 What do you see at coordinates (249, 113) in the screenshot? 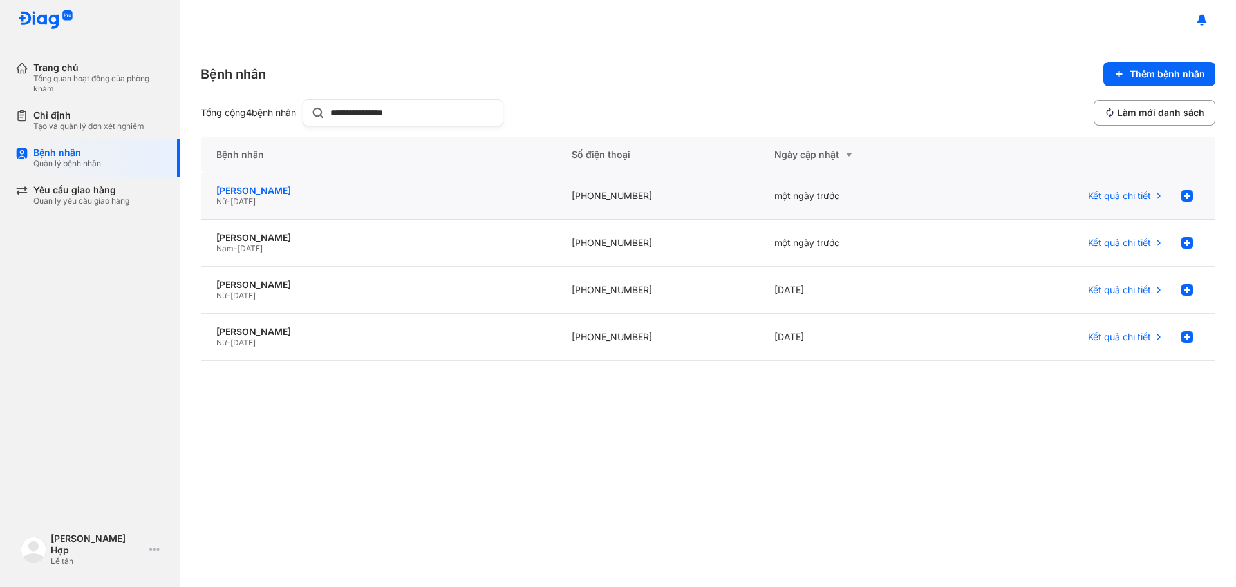
I see `div: Tổng cộng bệnh nhân` at bounding box center [249, 113].